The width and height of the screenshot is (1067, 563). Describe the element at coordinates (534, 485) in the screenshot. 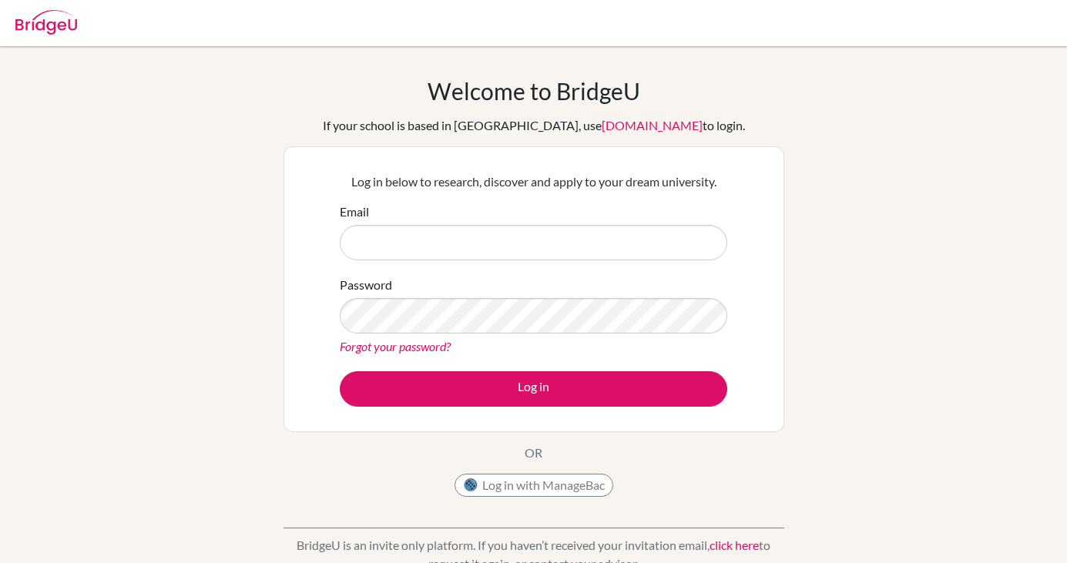

I see `button: Log in with ManageBac` at that location.